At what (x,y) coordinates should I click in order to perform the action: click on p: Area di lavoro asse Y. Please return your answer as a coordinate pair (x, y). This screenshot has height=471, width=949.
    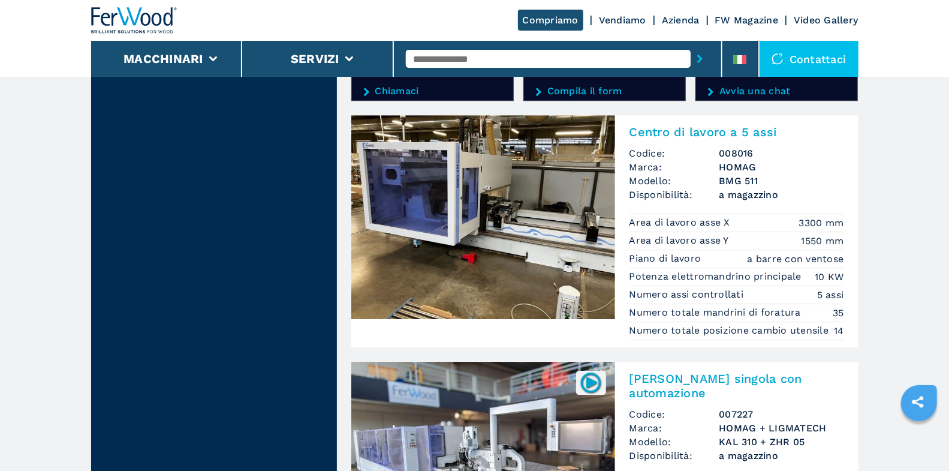
    Looking at the image, I should click on (681, 240).